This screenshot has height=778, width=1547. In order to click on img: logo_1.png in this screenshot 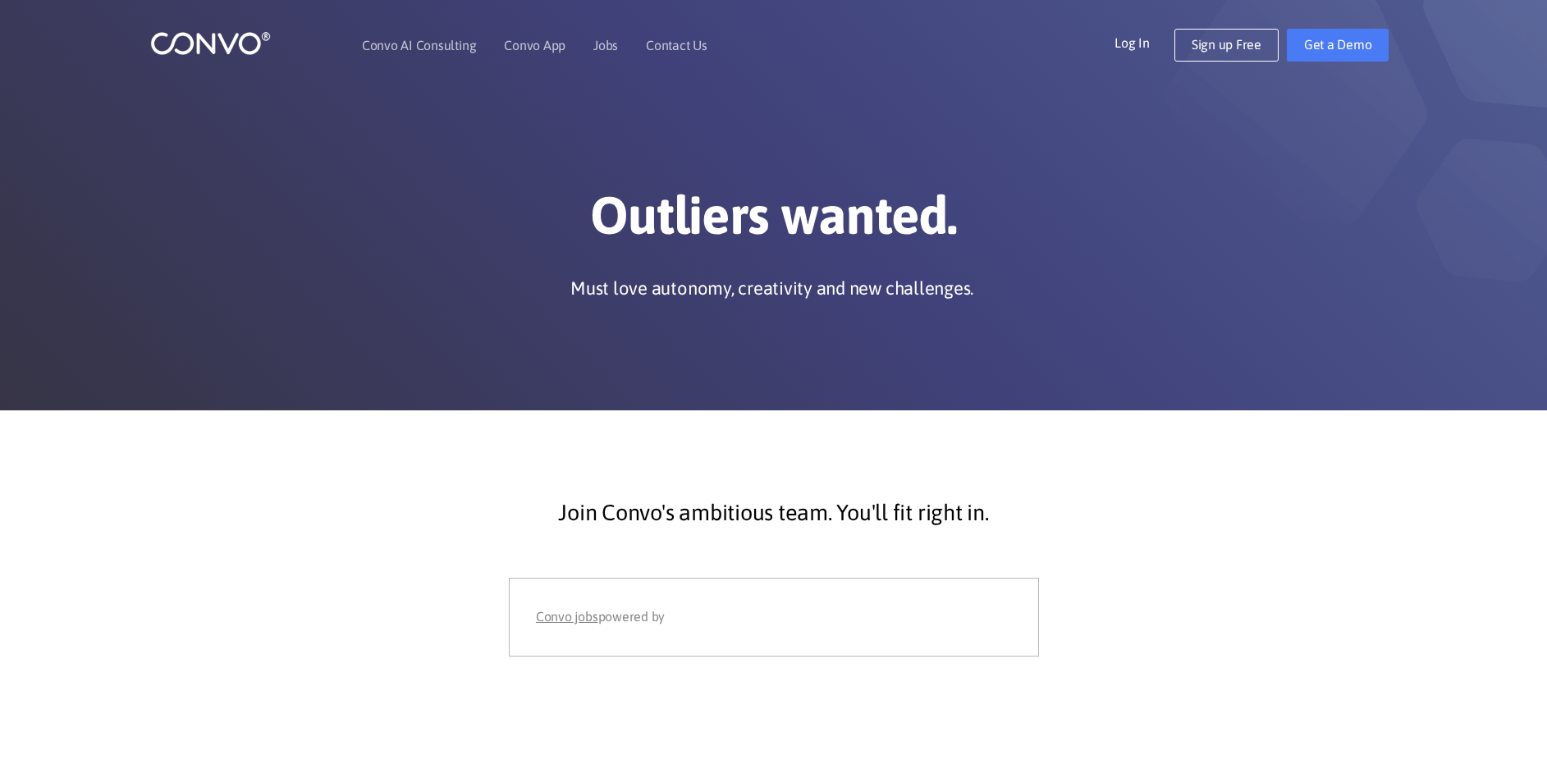, I will do `click(210, 43)`.